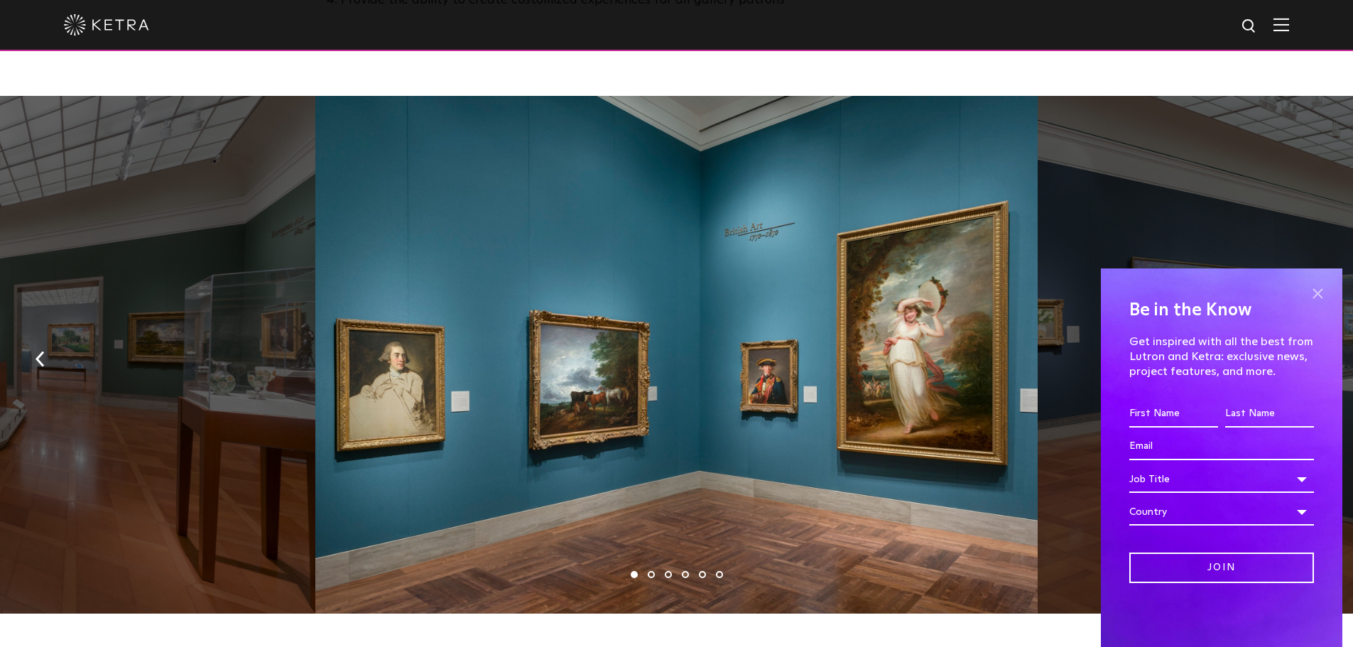 This screenshot has width=1353, height=647. I want to click on p: Get inspired with all the best from Lutron and Ketra: exclusive news, project features, and more., so click(1221, 356).